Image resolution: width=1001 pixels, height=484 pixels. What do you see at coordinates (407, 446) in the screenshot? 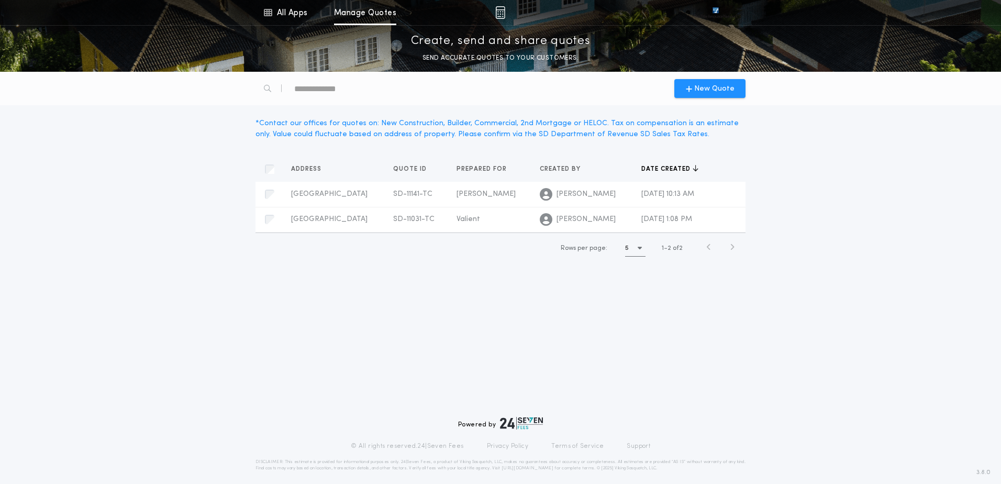
I see `p: © All rights reserved. 24|Seven Fees` at bounding box center [407, 446].